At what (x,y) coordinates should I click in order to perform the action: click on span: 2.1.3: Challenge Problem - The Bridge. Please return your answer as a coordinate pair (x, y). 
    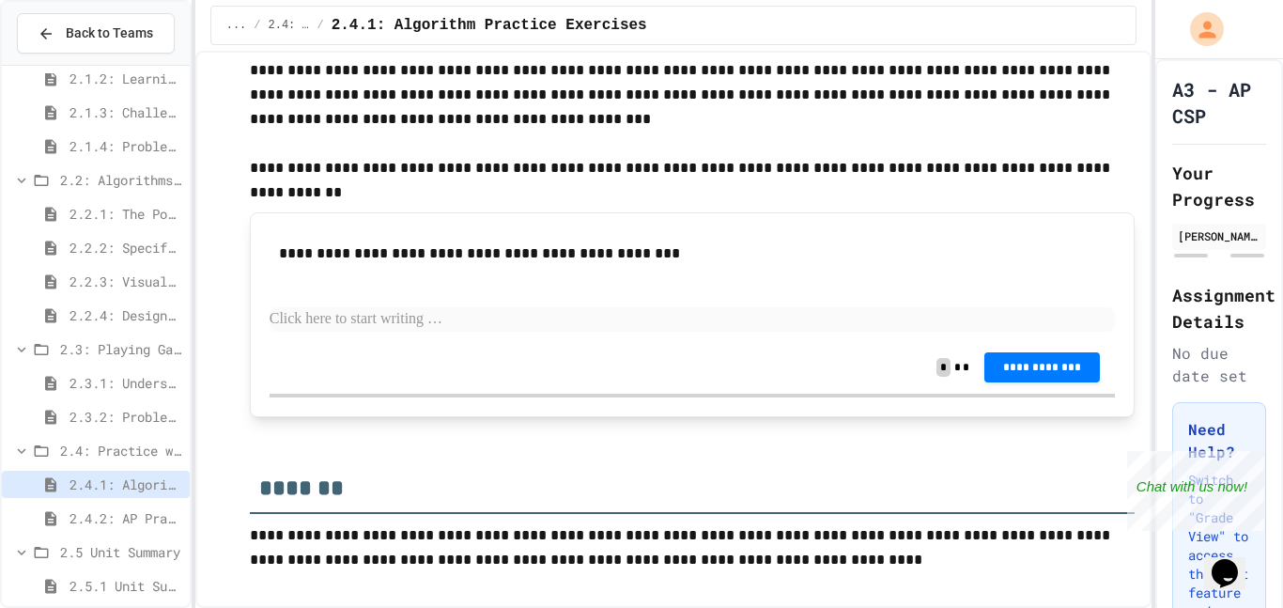
    Looking at the image, I should click on (126, 112).